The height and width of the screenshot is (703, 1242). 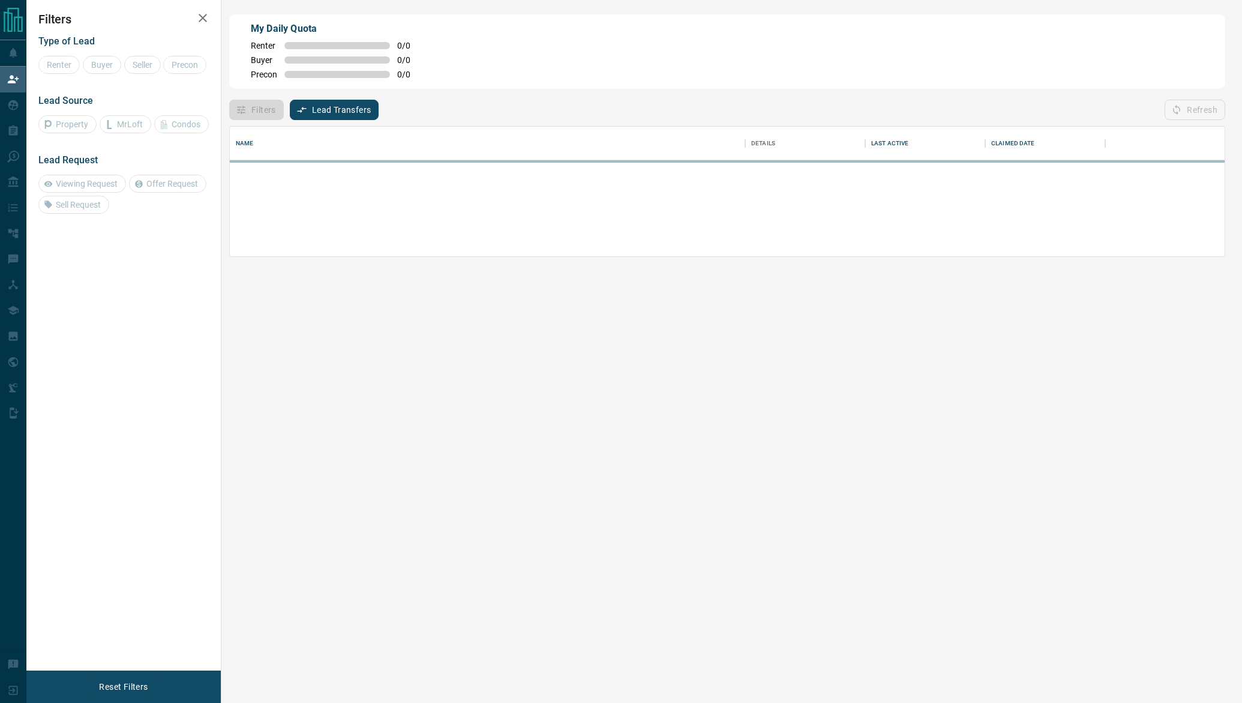 What do you see at coordinates (68, 160) in the screenshot?
I see `span: Lead Request` at bounding box center [68, 160].